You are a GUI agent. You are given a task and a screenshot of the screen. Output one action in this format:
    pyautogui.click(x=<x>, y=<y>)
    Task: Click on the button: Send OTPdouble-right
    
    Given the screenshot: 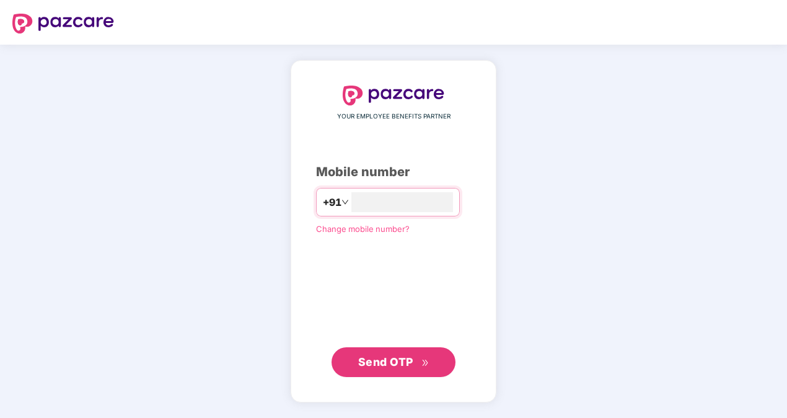 What is the action you would take?
    pyautogui.click(x=394, y=362)
    